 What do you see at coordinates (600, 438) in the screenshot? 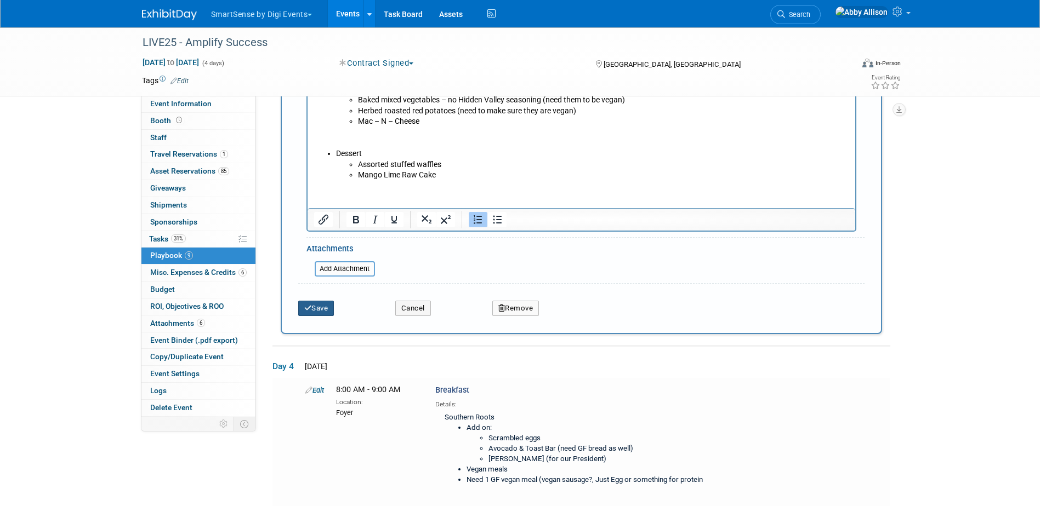
I see `li: Scrambled eggs` at bounding box center [600, 438].